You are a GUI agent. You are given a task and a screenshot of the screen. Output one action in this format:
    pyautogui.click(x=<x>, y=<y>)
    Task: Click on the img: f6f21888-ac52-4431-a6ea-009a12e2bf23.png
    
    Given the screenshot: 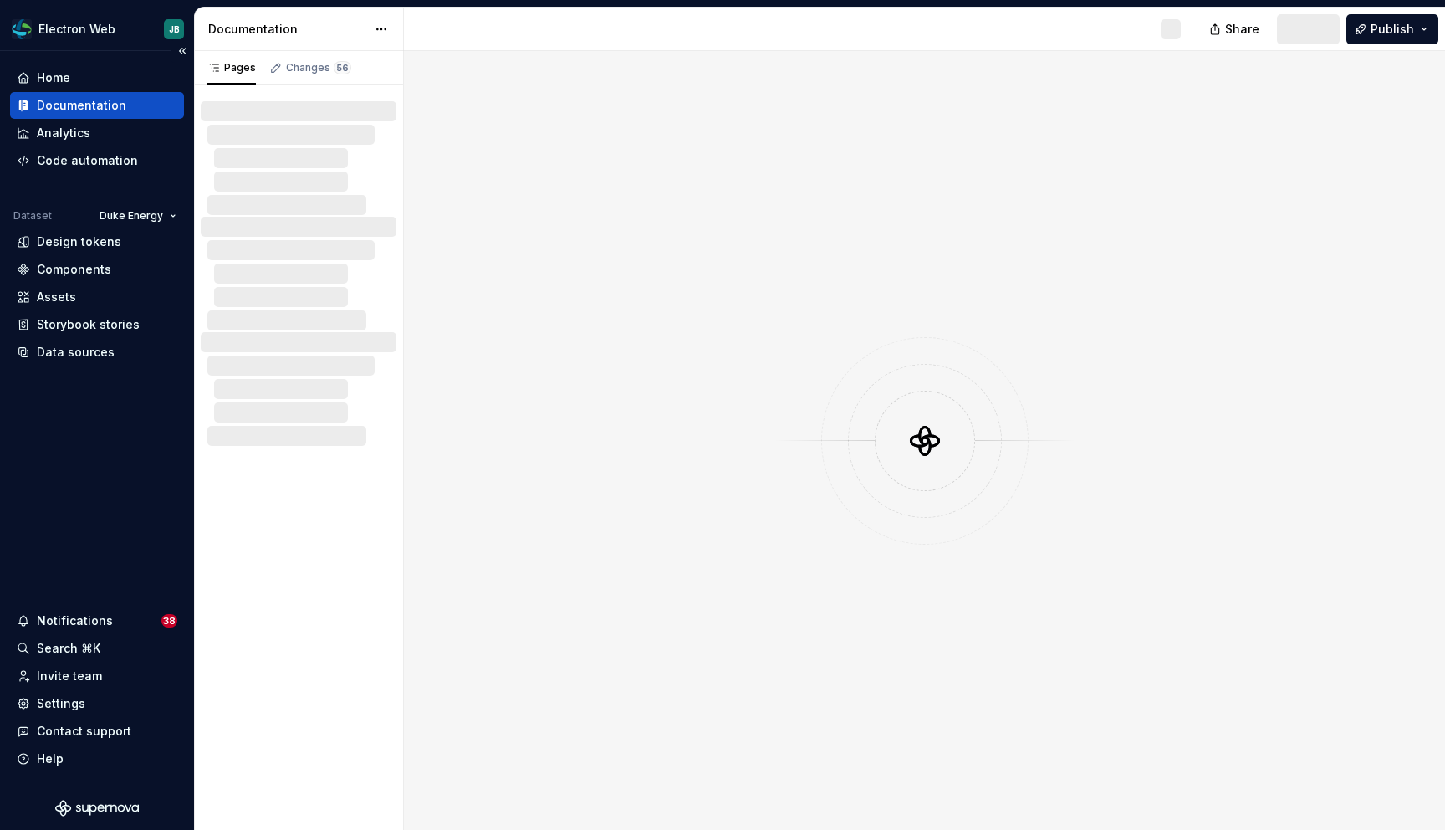 What is the action you would take?
    pyautogui.click(x=22, y=29)
    